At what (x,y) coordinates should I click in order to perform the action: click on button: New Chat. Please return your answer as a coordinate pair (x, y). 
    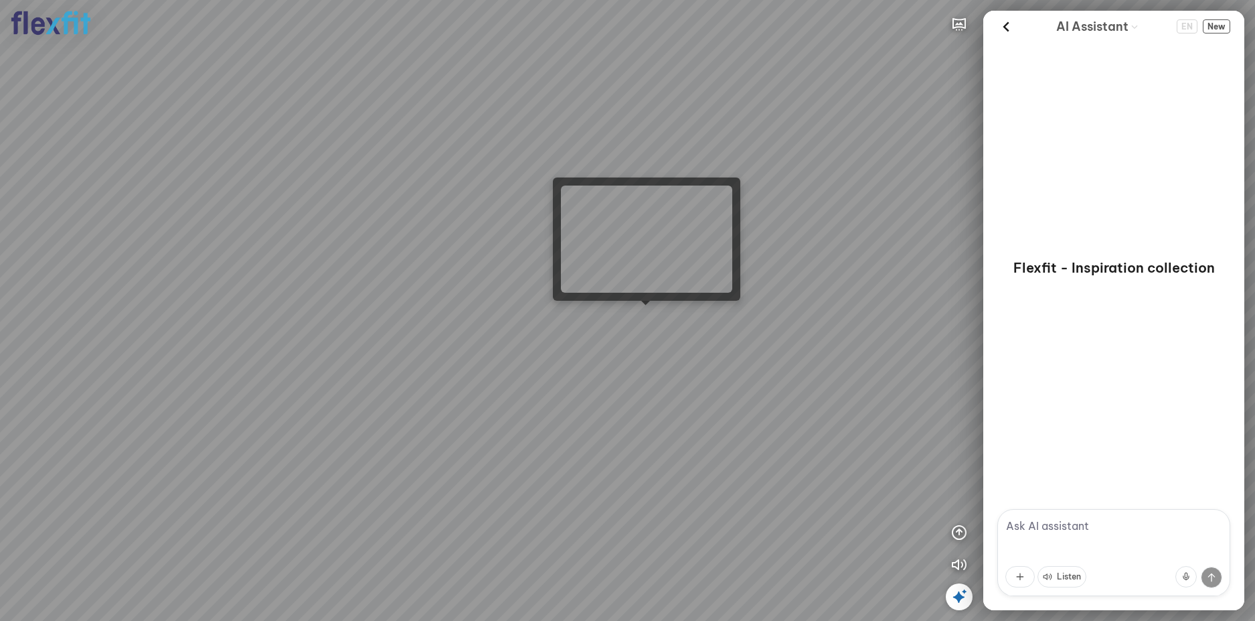
    Looking at the image, I should click on (1216, 26).